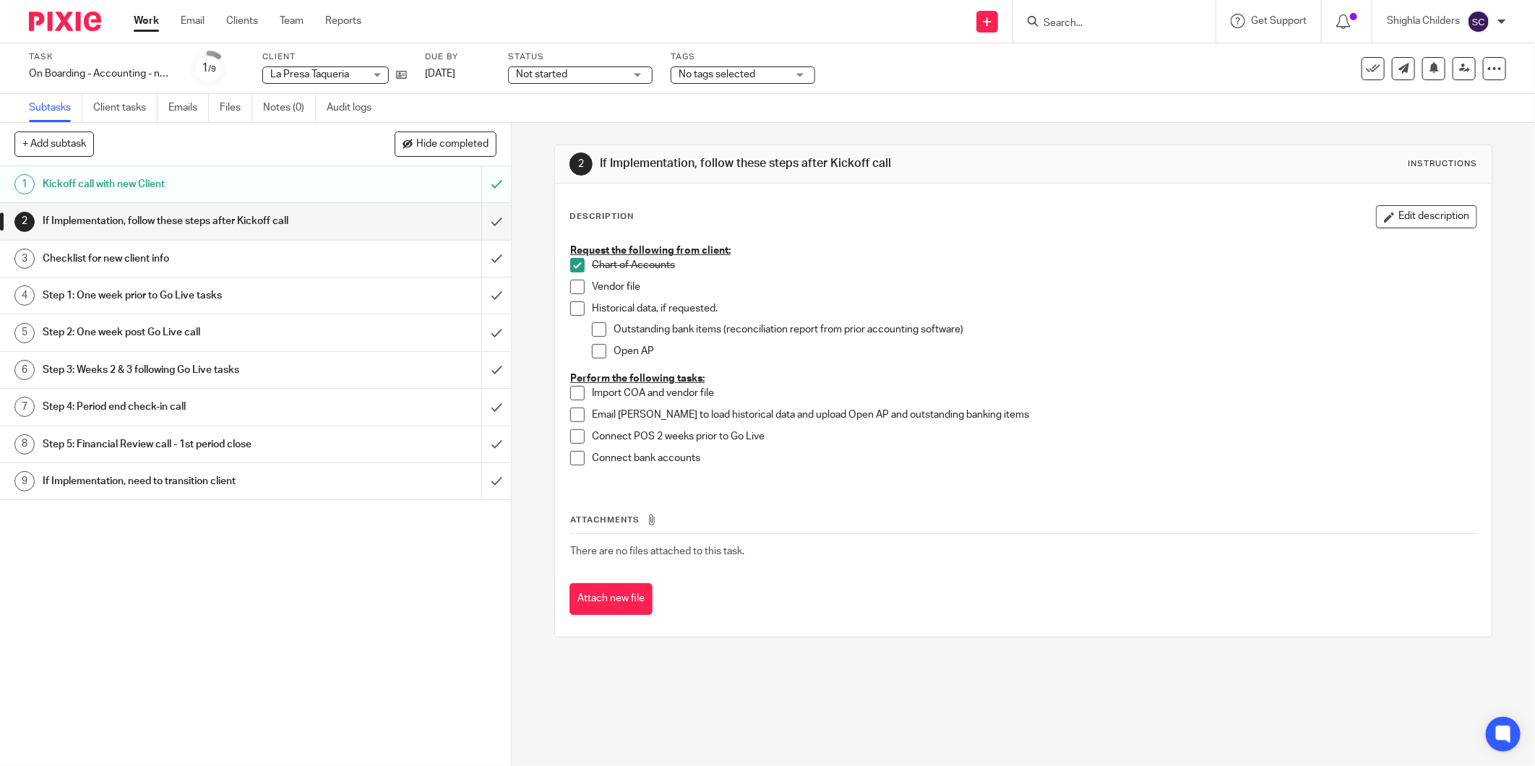 The width and height of the screenshot is (1535, 766). What do you see at coordinates (458, 57) in the screenshot?
I see `label: Due by` at bounding box center [458, 57].